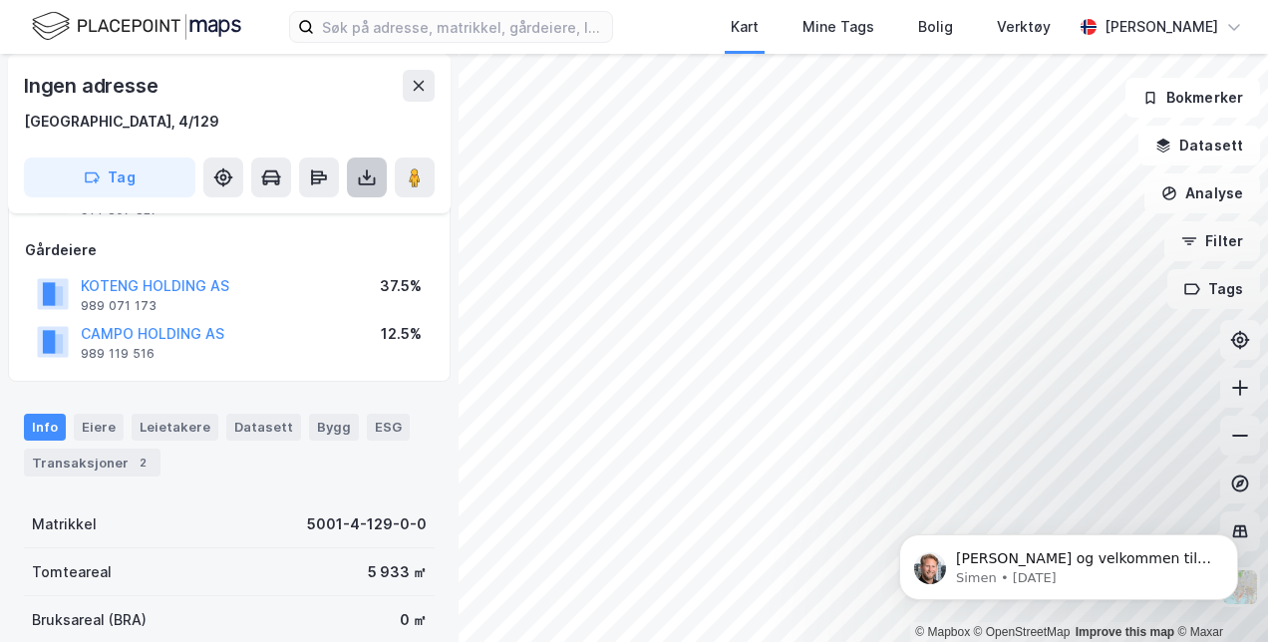  I want to click on div: Bruksareal (BRA), so click(89, 620).